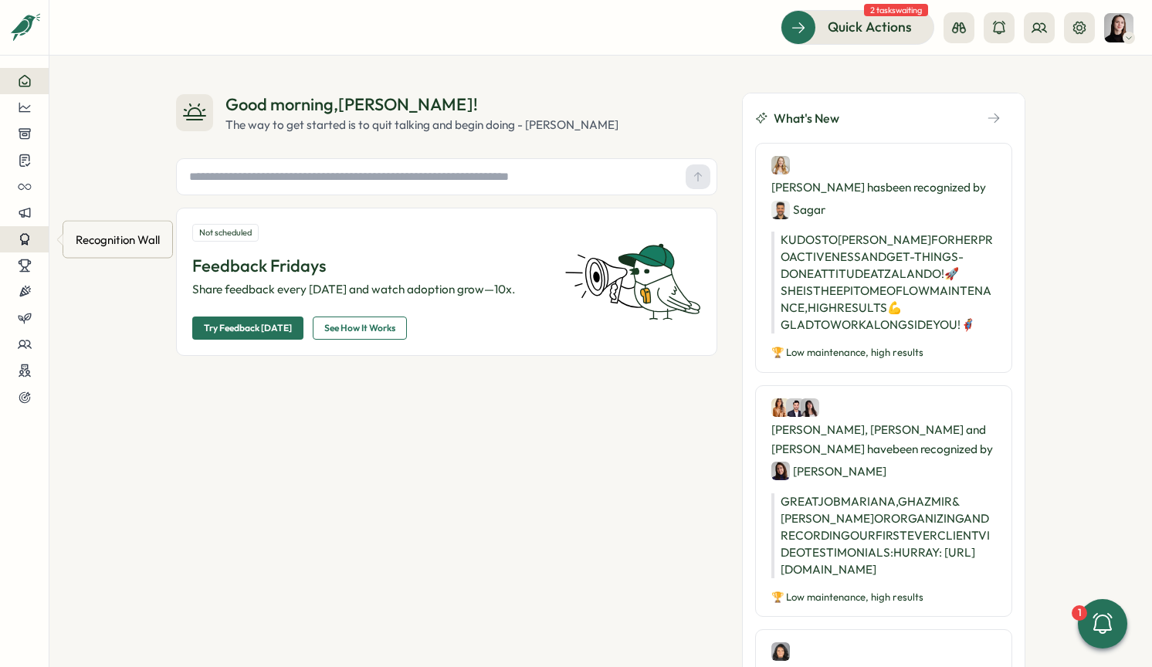 The height and width of the screenshot is (667, 1152). I want to click on img: Viktoria Korzhova, so click(781, 471).